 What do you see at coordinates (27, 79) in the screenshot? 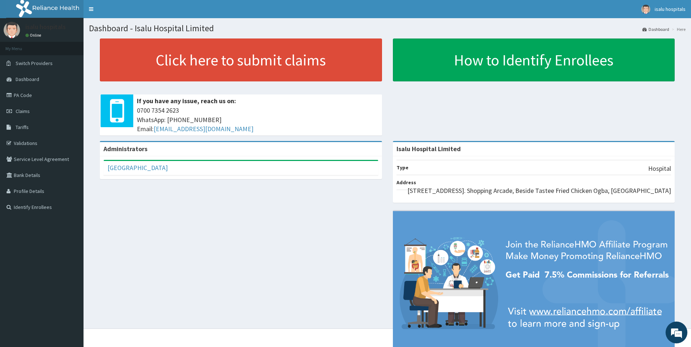
I see `span: Dashboard` at bounding box center [27, 79].